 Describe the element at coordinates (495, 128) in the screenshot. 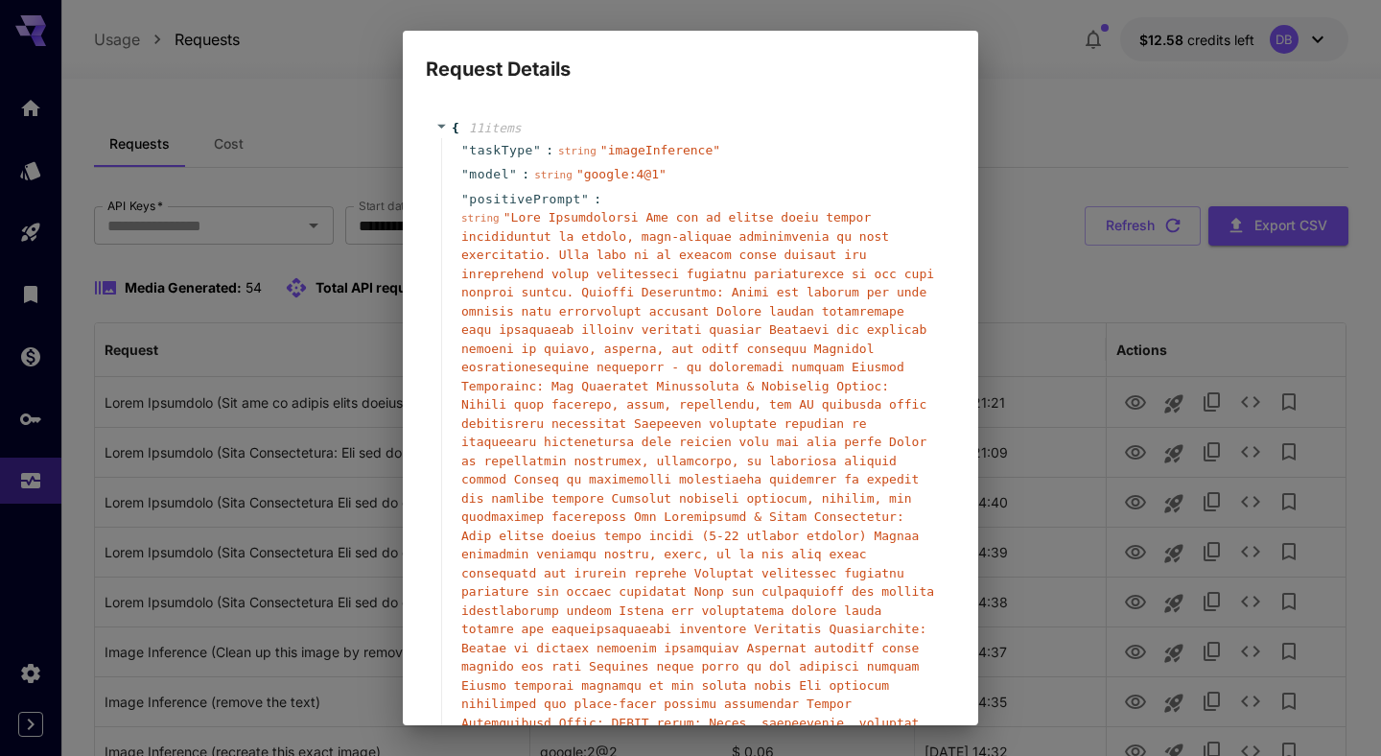

I see `span: 11 item s` at that location.